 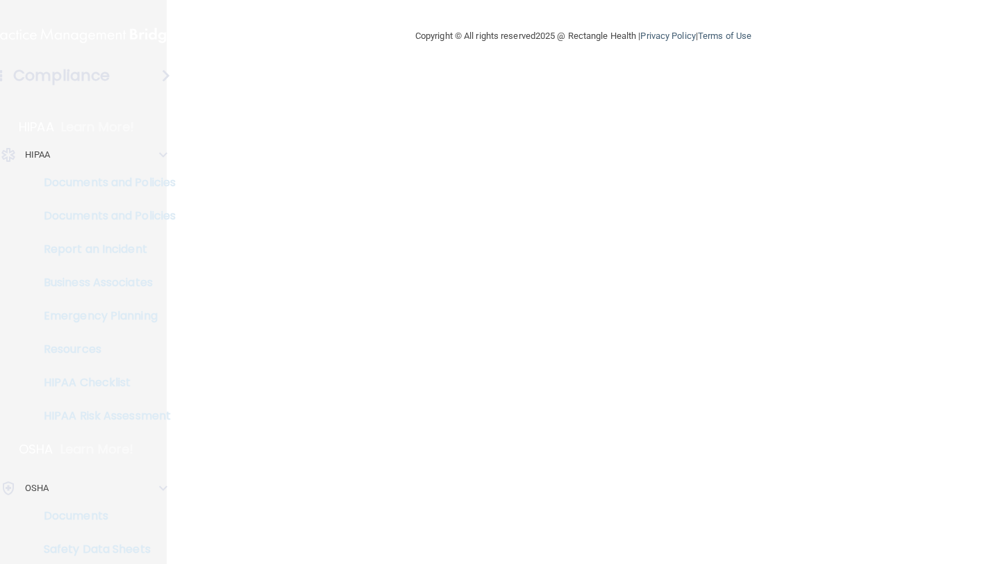 I want to click on p: Emergency Planning, so click(x=103, y=316).